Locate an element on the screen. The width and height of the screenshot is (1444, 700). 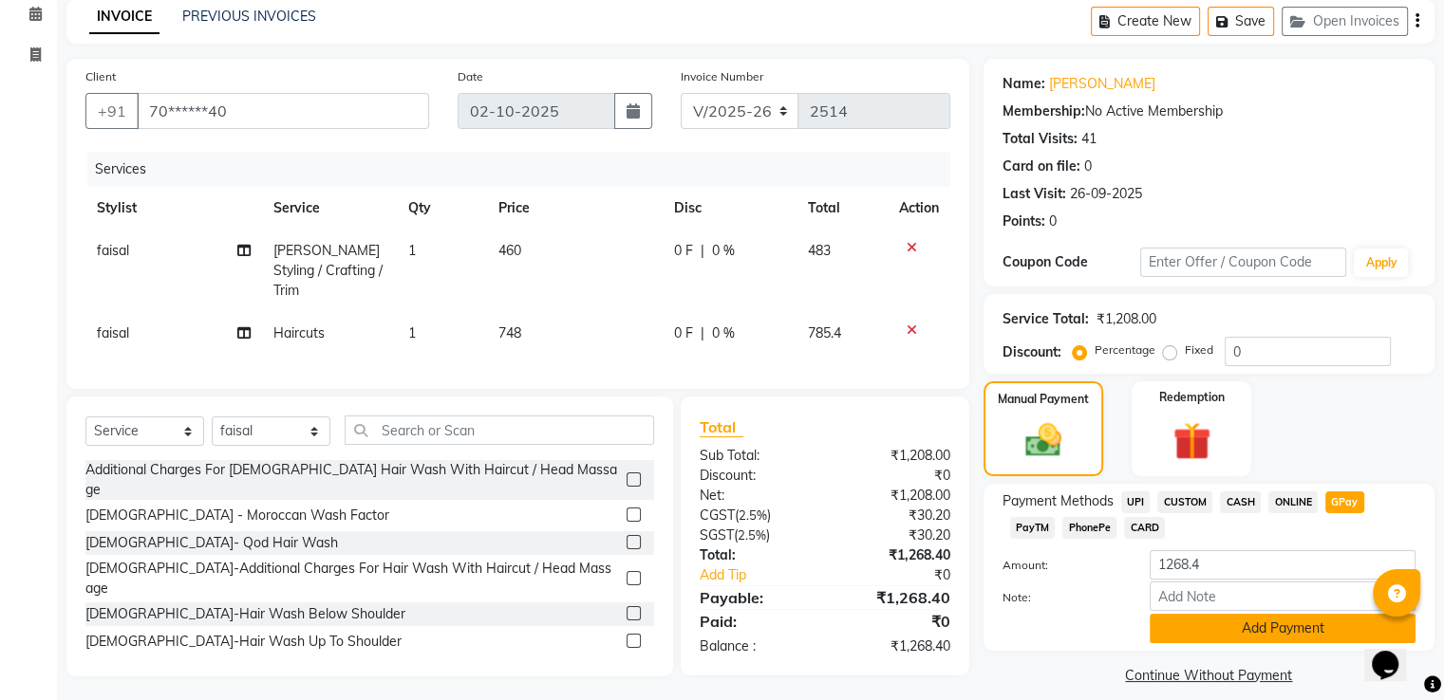
span: CASH is located at coordinates (1240, 502).